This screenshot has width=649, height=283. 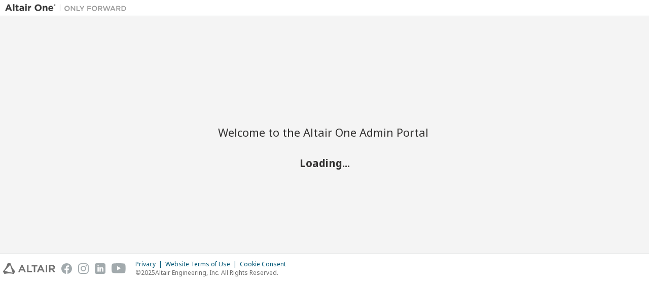 What do you see at coordinates (325, 163) in the screenshot?
I see `h2: Loading...` at bounding box center [325, 163].